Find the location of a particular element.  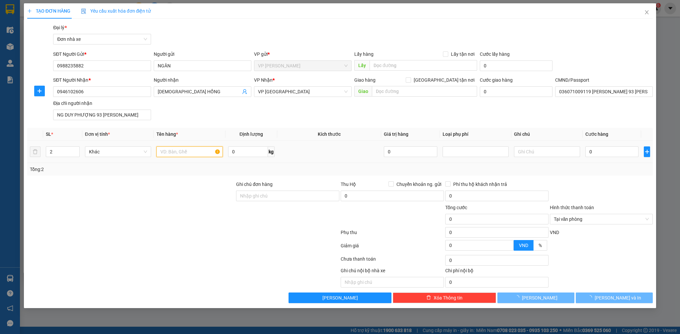

div: Người gửi is located at coordinates (203, 54).